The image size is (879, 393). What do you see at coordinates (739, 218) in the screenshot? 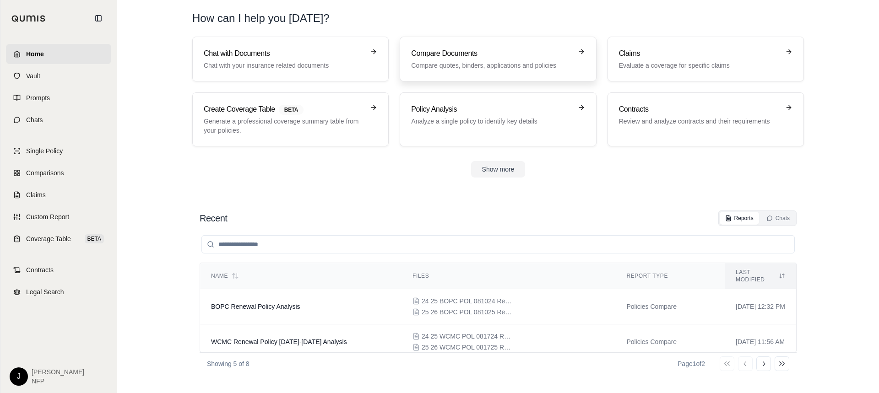
I see `div: Reports` at bounding box center [739, 218].